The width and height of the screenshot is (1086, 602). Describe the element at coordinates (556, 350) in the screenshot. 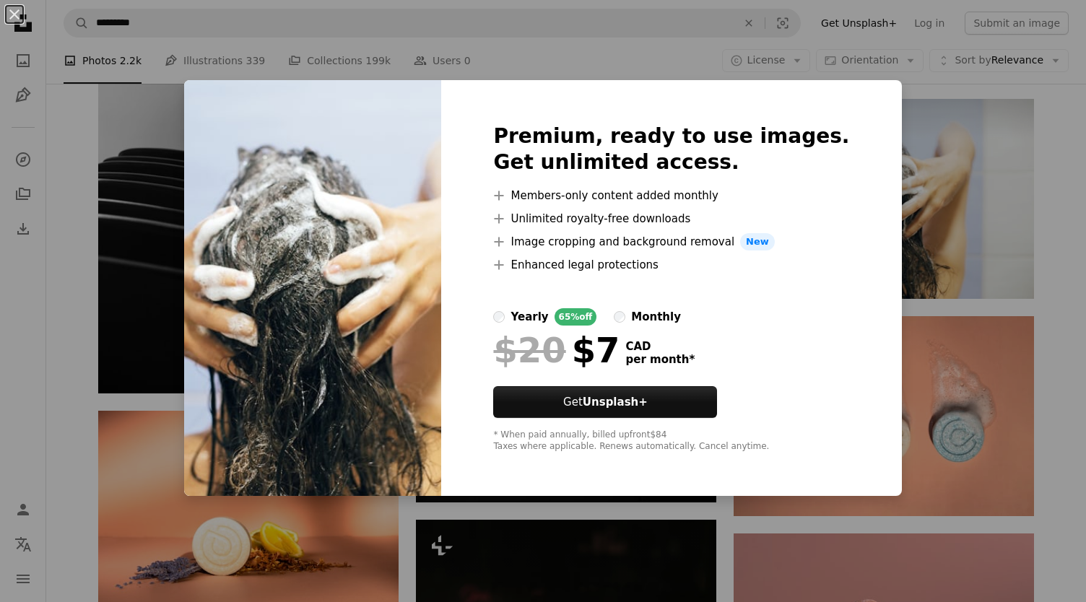

I see `div: $7` at that location.